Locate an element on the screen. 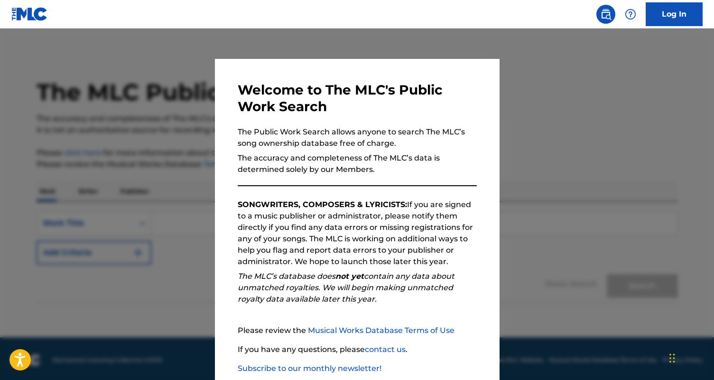  a: Log In is located at coordinates (674, 14).